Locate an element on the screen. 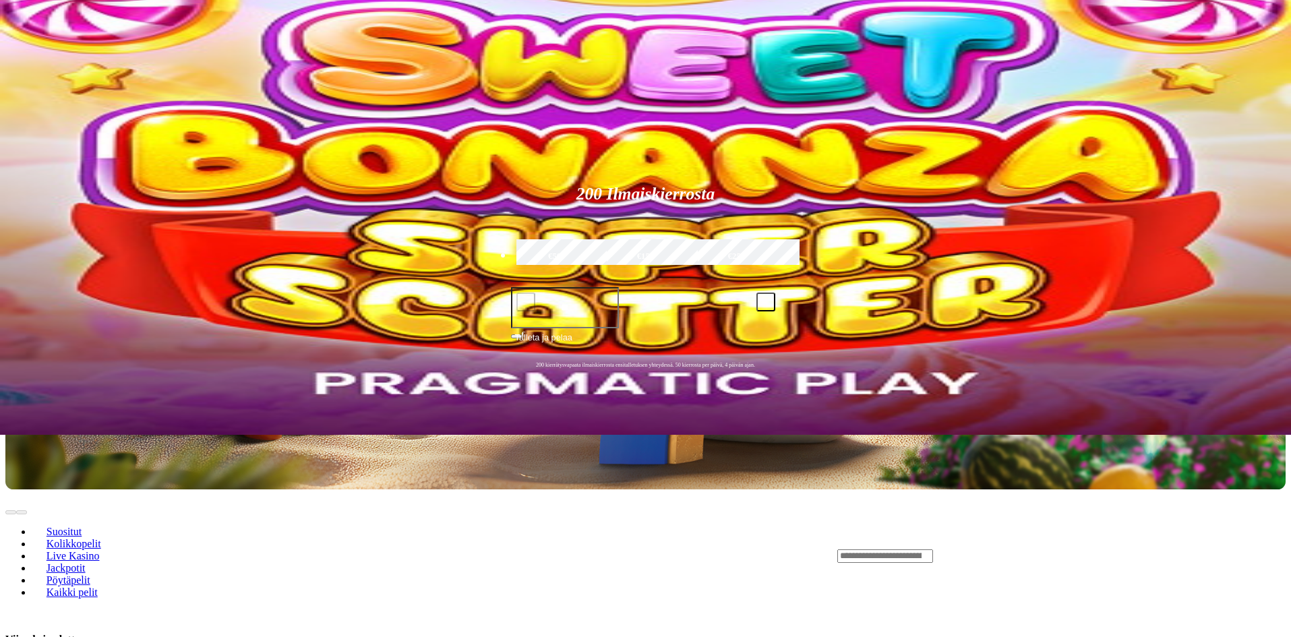 This screenshot has width=1291, height=637. a: Pöytäpelit is located at coordinates (68, 580).